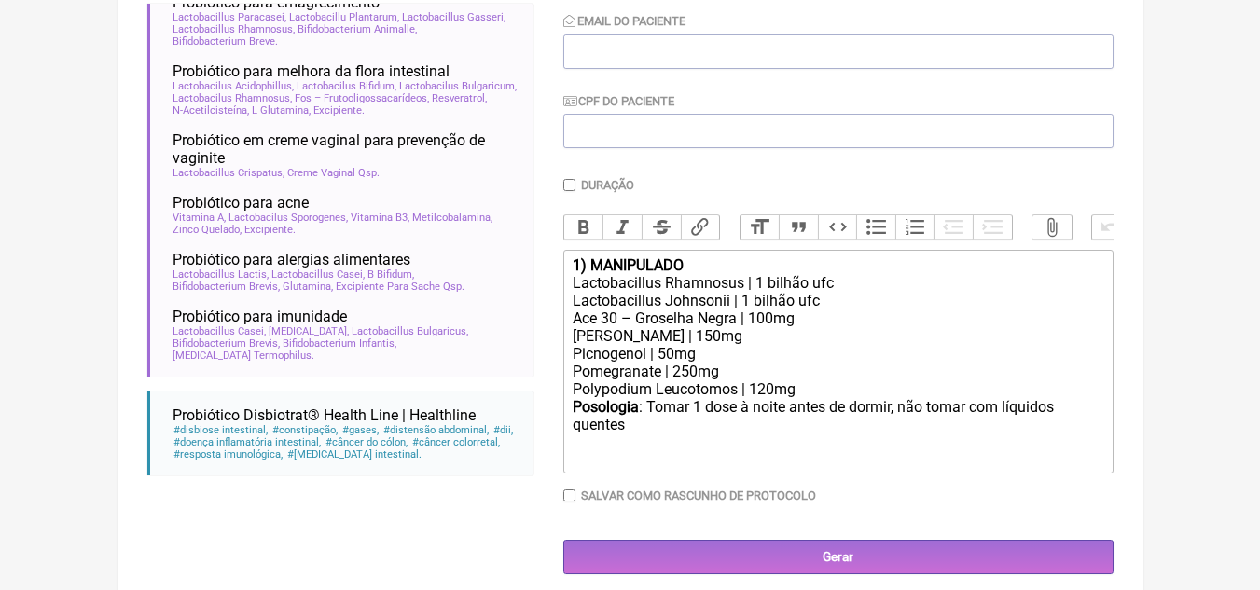 Image resolution: width=1260 pixels, height=590 pixels. Describe the element at coordinates (207, 229) in the screenshot. I see `span: Zinco Quelado` at that location.